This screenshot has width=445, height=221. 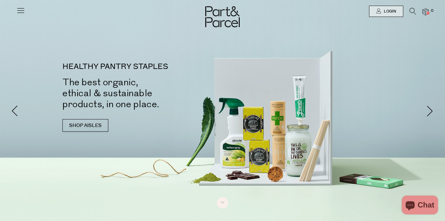 I want to click on img: Part&Parcel, so click(x=222, y=17).